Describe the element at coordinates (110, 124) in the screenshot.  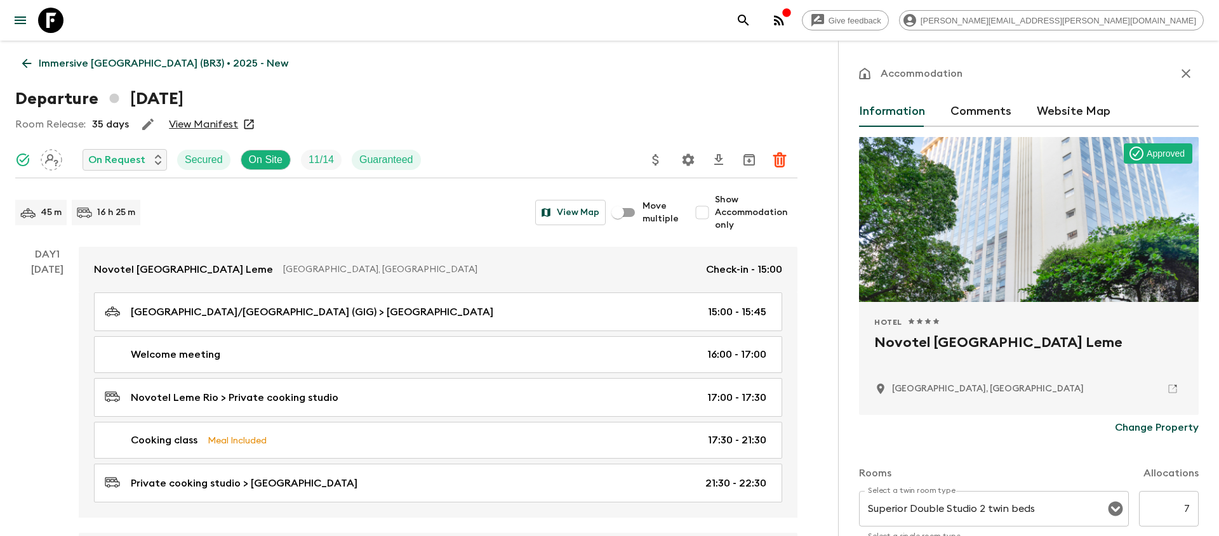
I see `p: 35 days` at that location.